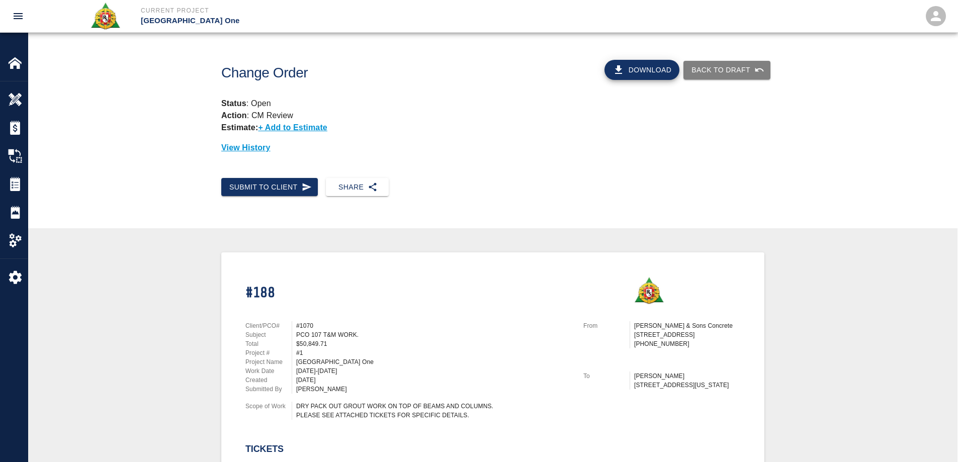 The image size is (958, 462). Describe the element at coordinates (726, 70) in the screenshot. I see `button: Back to Draft` at that location.